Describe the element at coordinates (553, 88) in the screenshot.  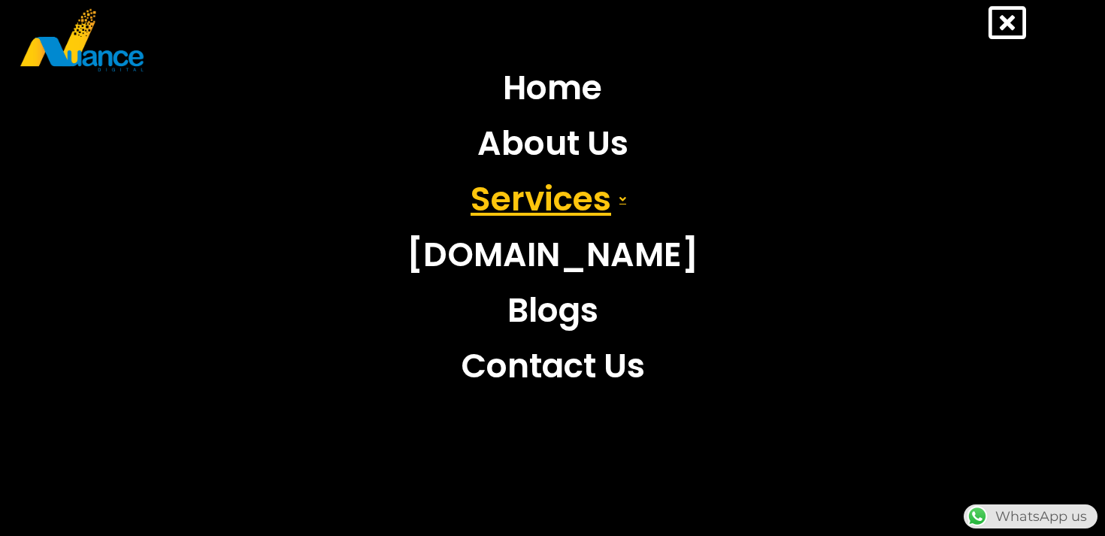
I see `a: Home` at that location.